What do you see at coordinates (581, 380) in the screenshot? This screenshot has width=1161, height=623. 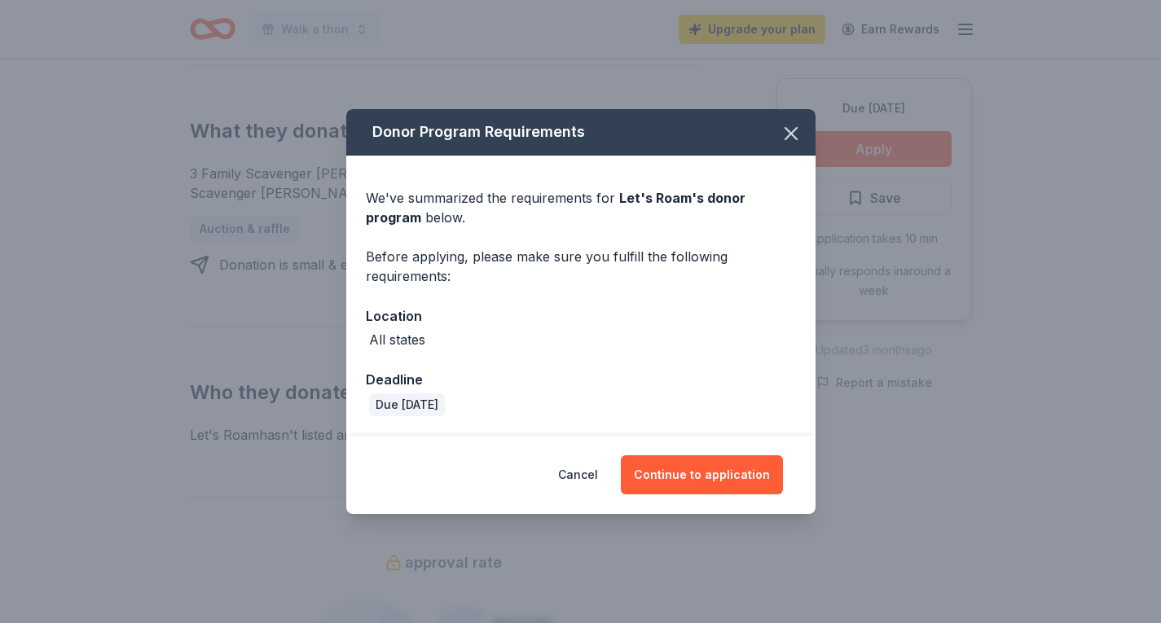 I see `div: Deadline` at bounding box center [581, 380].